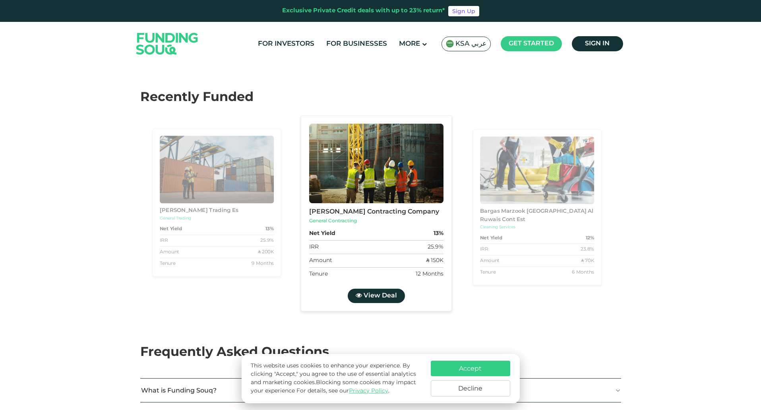 This screenshot has width=761, height=410. Describe the element at coordinates (333, 386) in the screenshot. I see `span: Blocking some cookies may impact your experience` at that location.